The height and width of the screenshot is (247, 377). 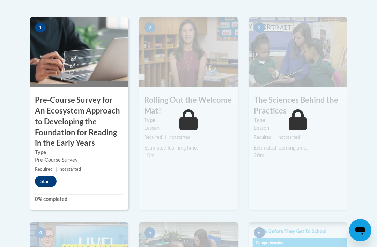 What do you see at coordinates (259, 233) in the screenshot?
I see `span: 6` at bounding box center [259, 233].